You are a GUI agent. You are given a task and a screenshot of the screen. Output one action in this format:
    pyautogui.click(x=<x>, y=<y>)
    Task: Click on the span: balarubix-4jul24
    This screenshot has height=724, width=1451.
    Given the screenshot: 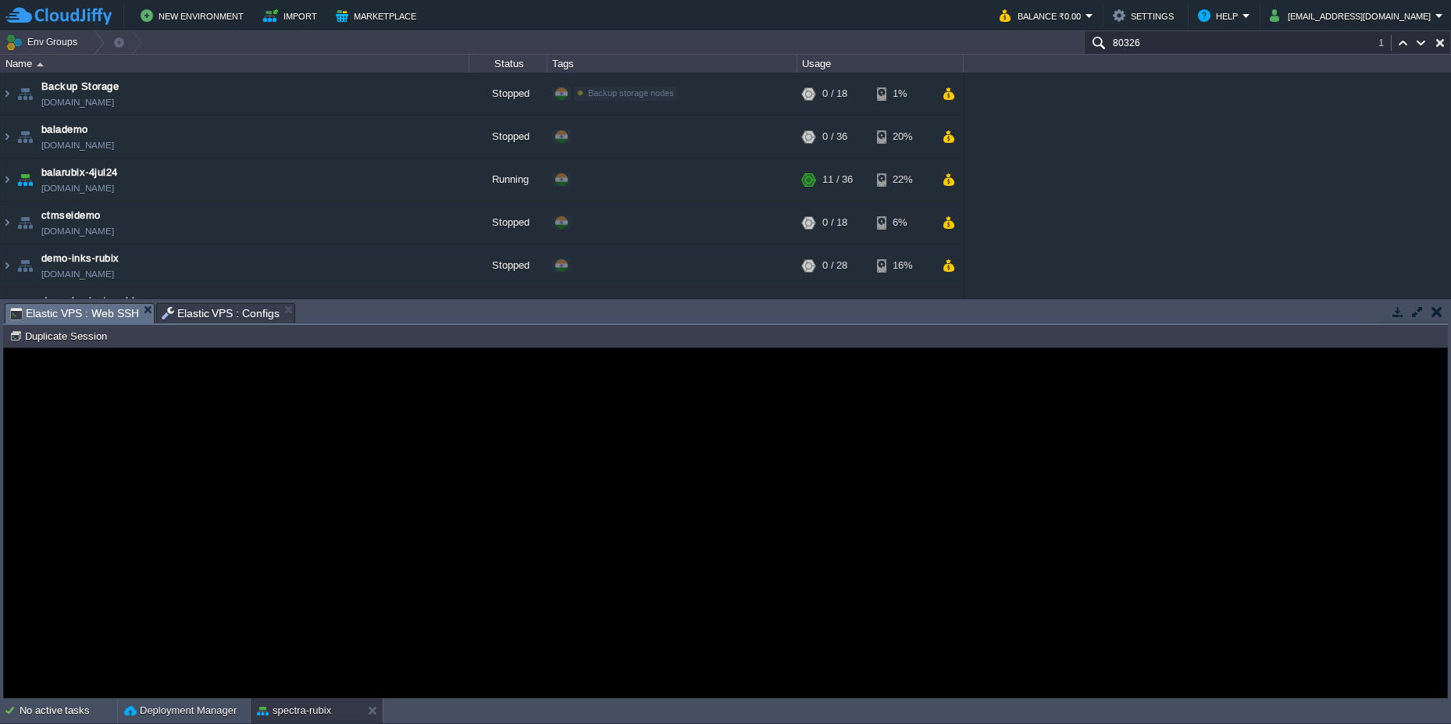 What is the action you would take?
    pyautogui.click(x=80, y=173)
    